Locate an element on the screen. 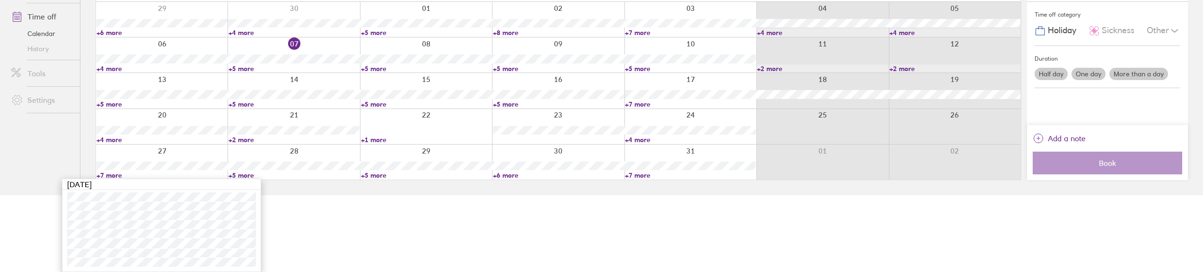  span: Book is located at coordinates (1108, 163).